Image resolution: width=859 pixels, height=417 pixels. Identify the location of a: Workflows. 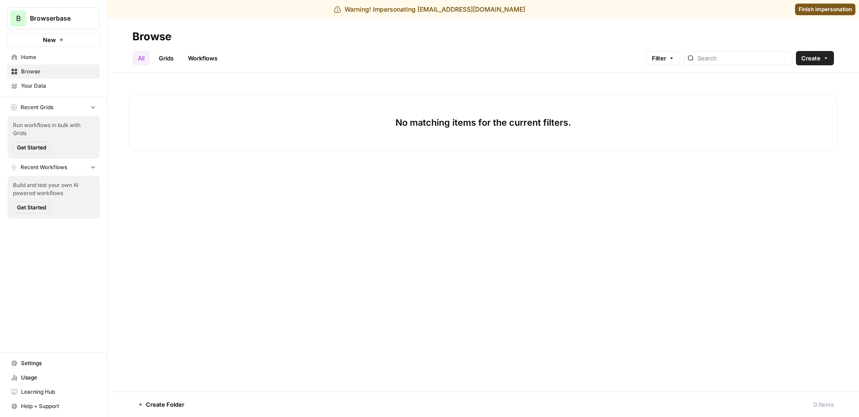
(203, 58).